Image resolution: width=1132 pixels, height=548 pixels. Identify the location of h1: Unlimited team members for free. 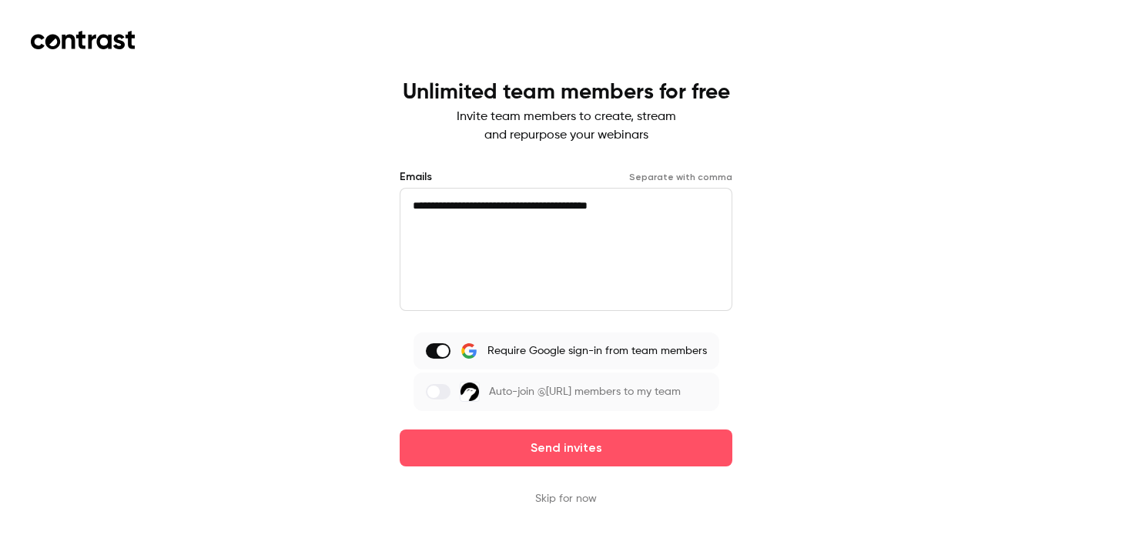
(566, 92).